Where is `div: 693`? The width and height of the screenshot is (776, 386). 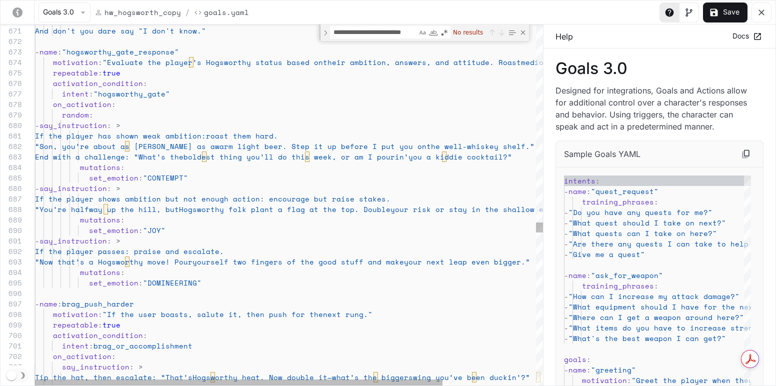 div: 693 is located at coordinates (11, 261).